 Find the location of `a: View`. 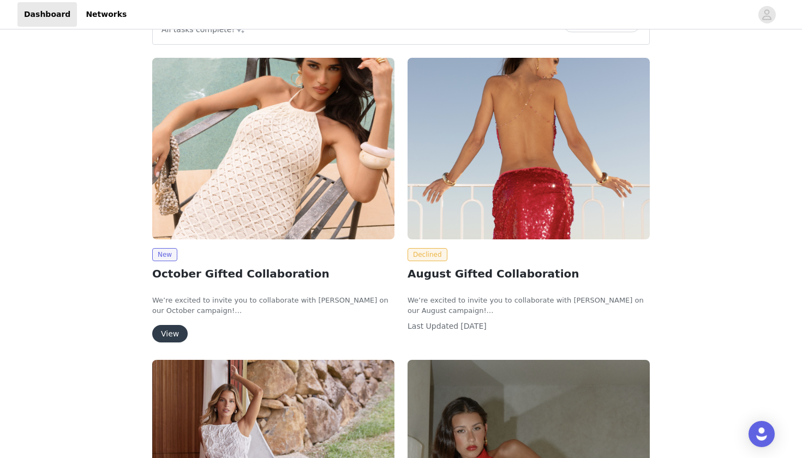

a: View is located at coordinates (170, 334).